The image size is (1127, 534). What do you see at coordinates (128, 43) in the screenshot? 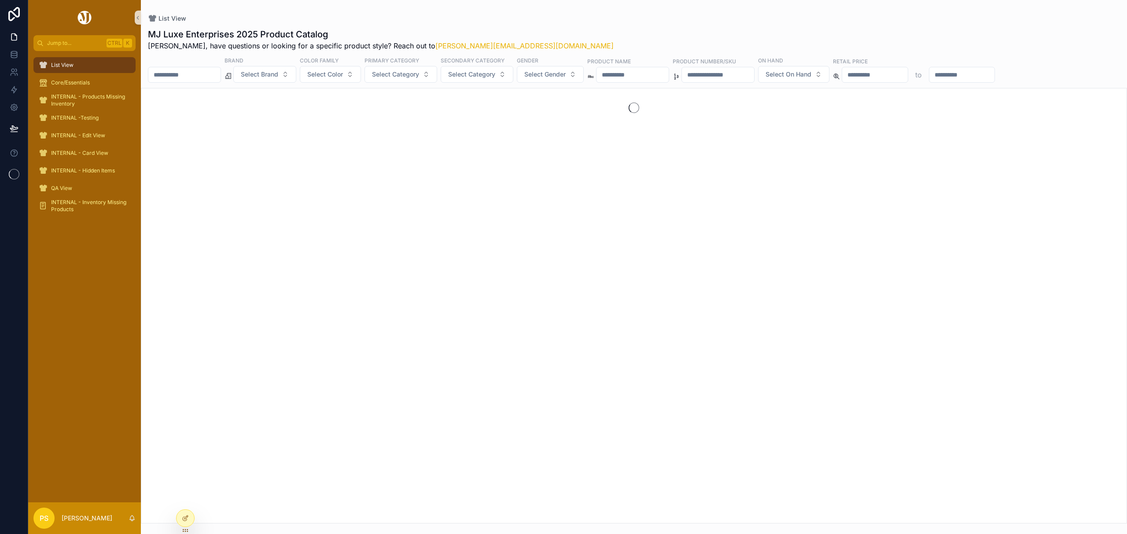
I see `span: K` at bounding box center [128, 43].